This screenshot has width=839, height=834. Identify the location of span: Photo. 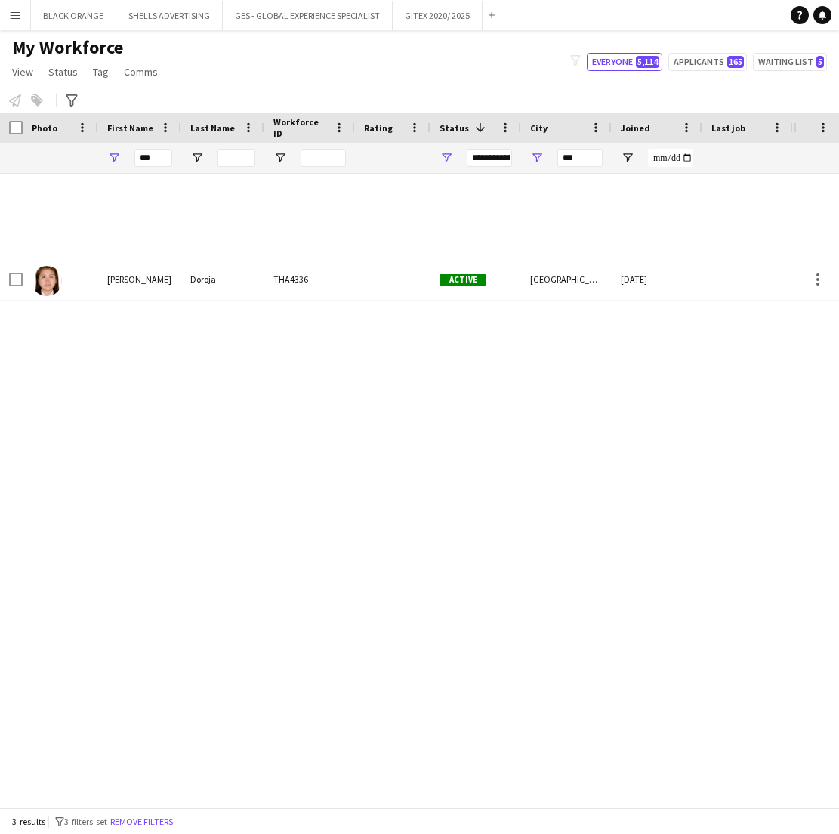
(45, 128).